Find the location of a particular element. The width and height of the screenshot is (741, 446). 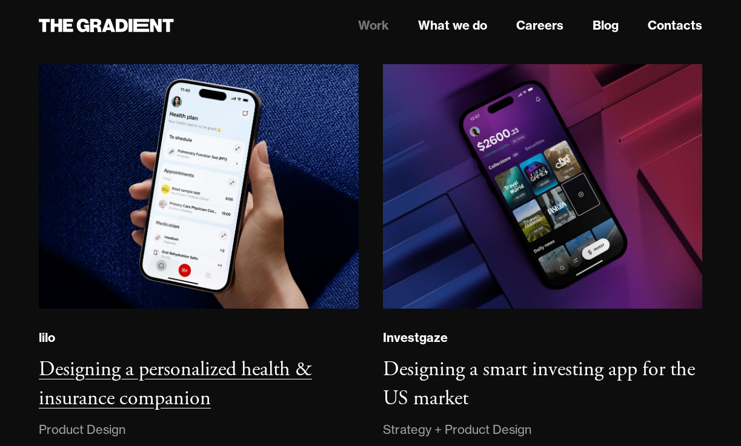

a: Work is located at coordinates (373, 25).